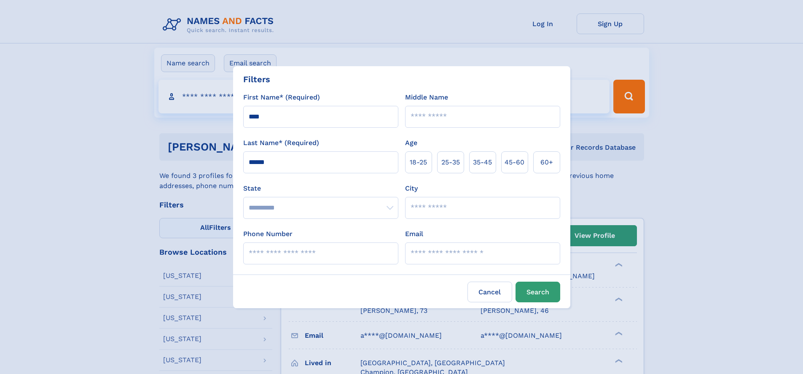  What do you see at coordinates (427, 97) in the screenshot?
I see `label: Middle Name` at bounding box center [427, 97].